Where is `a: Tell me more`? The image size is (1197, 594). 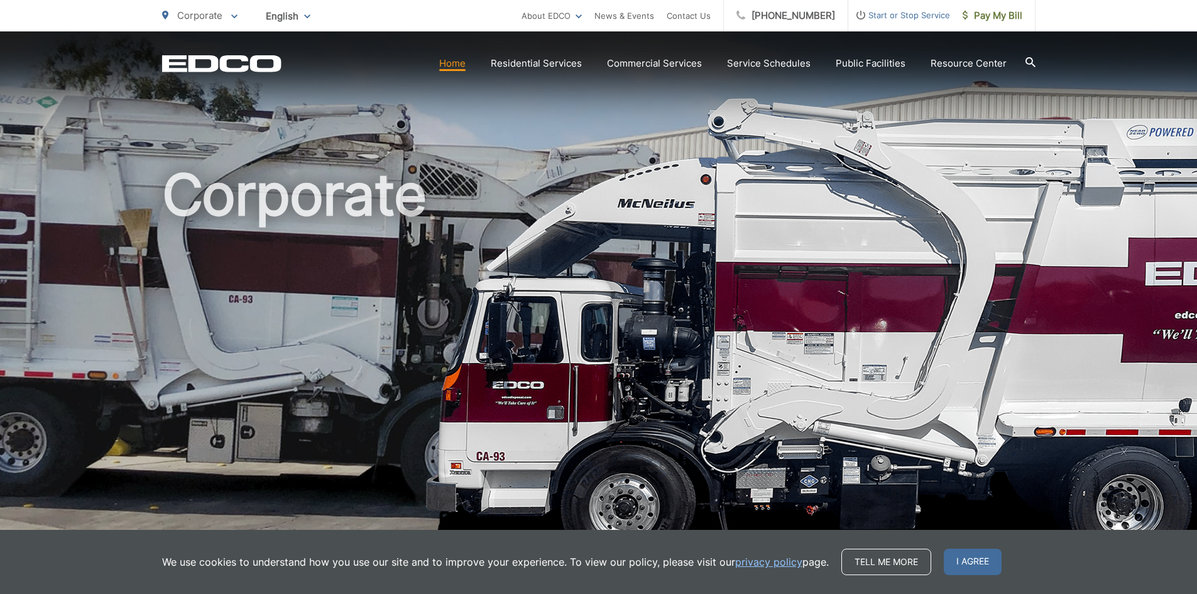
a: Tell me more is located at coordinates (886, 562).